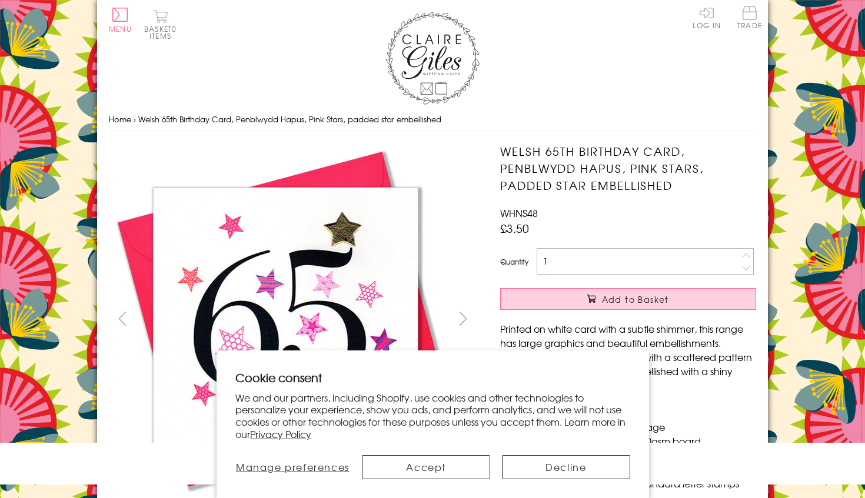 The height and width of the screenshot is (498, 865). What do you see at coordinates (628, 299) in the screenshot?
I see `button: Add to Basket` at bounding box center [628, 299].